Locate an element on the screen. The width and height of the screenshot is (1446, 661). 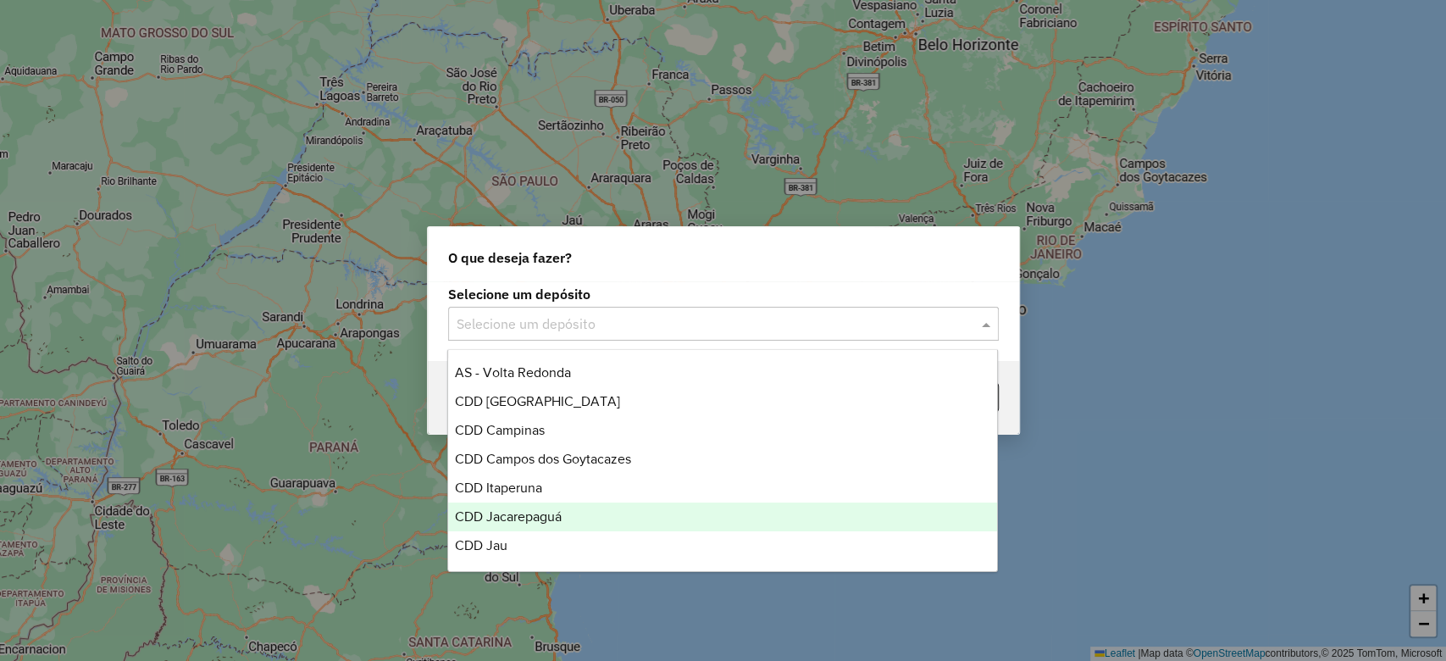
ng-dropdown-panel: Options list is located at coordinates (722, 460).